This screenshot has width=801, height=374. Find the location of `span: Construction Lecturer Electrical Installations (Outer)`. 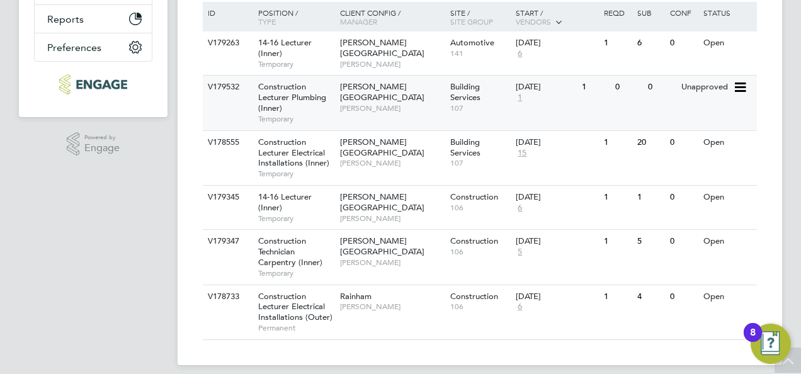

span: Construction Lecturer Electrical Installations (Outer) is located at coordinates (295, 307).